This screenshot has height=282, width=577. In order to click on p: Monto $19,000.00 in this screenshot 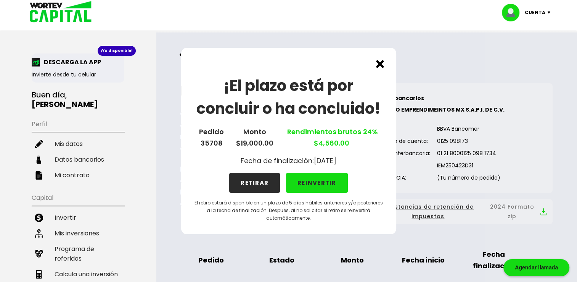, I will do `click(255, 137)`.